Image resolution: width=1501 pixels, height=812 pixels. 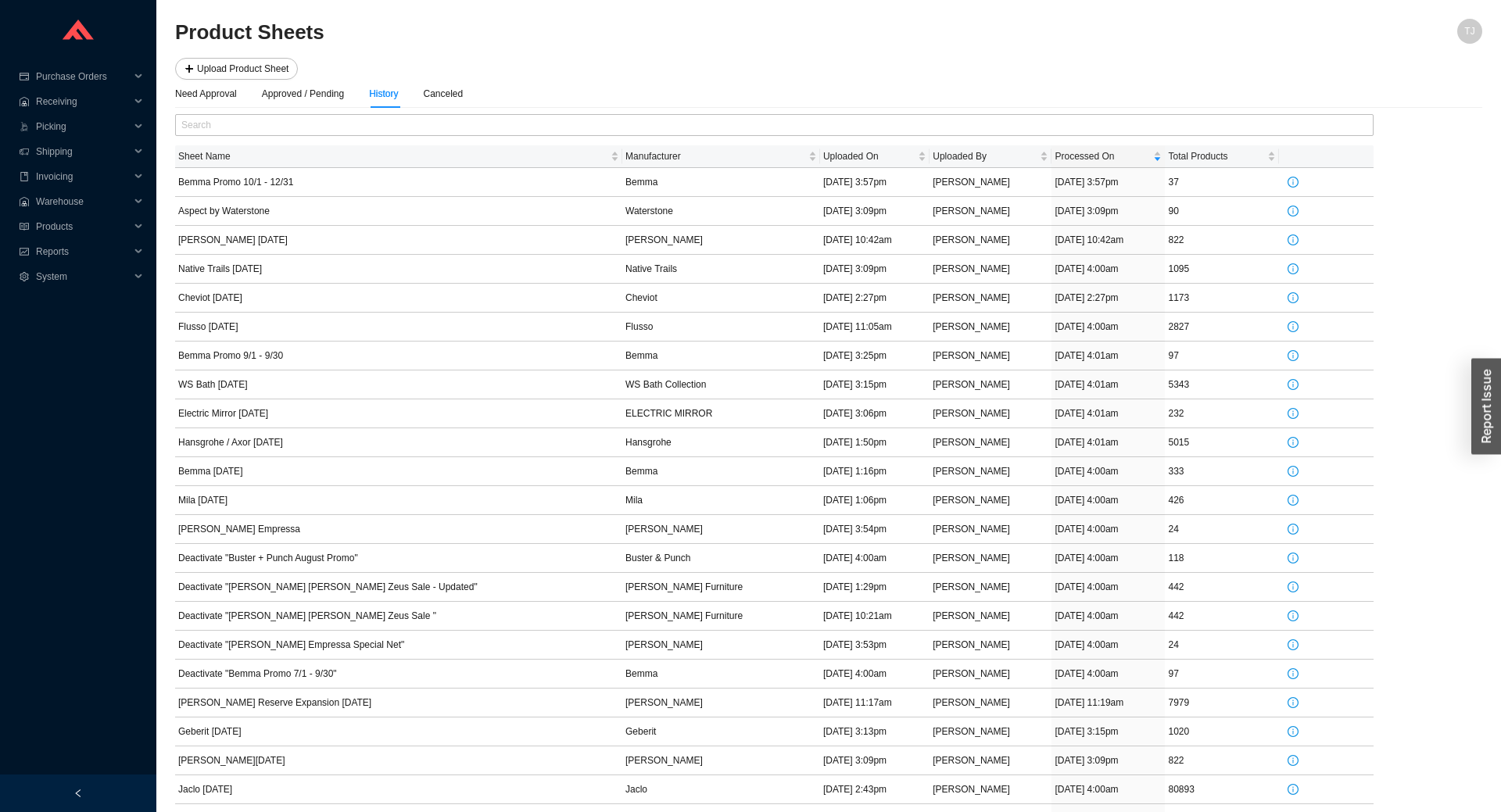 I want to click on span: credit-card, so click(x=24, y=76).